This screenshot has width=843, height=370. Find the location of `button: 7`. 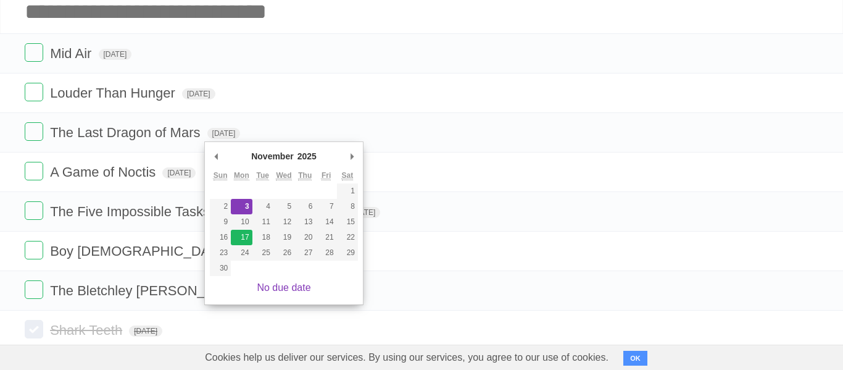

button: 7 is located at coordinates (326, 206).